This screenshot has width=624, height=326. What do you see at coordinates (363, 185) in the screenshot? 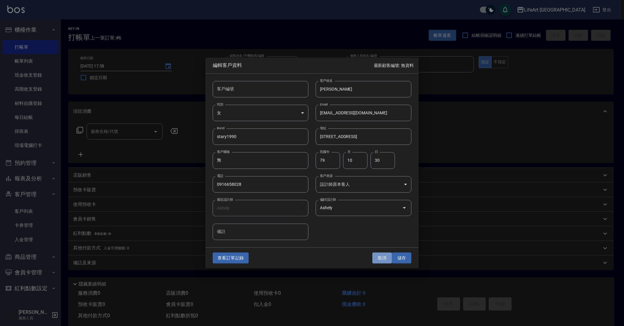
I see `div: 設計師原本客人` at bounding box center [363, 185].